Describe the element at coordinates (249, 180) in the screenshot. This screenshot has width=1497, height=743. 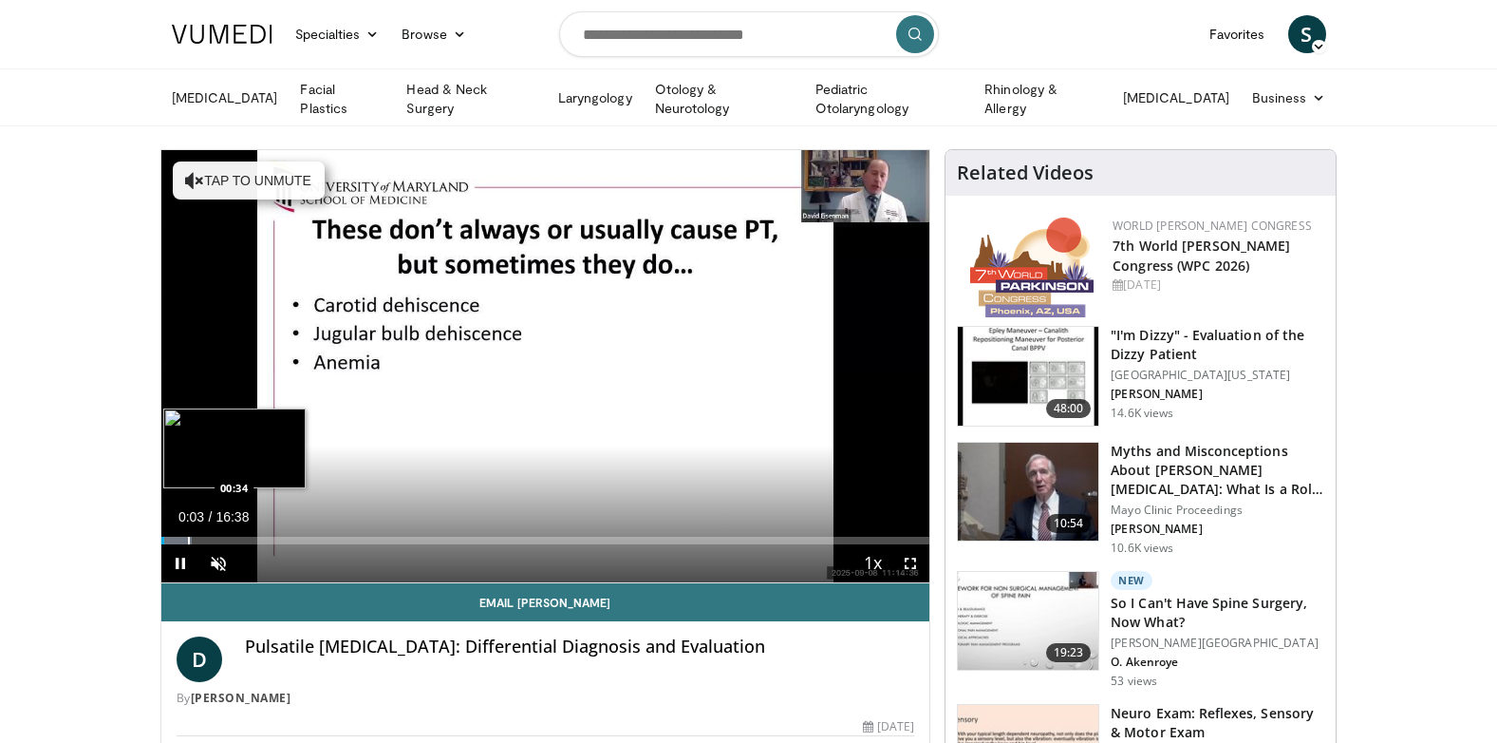
I see `button: Tap to unmute` at that location.